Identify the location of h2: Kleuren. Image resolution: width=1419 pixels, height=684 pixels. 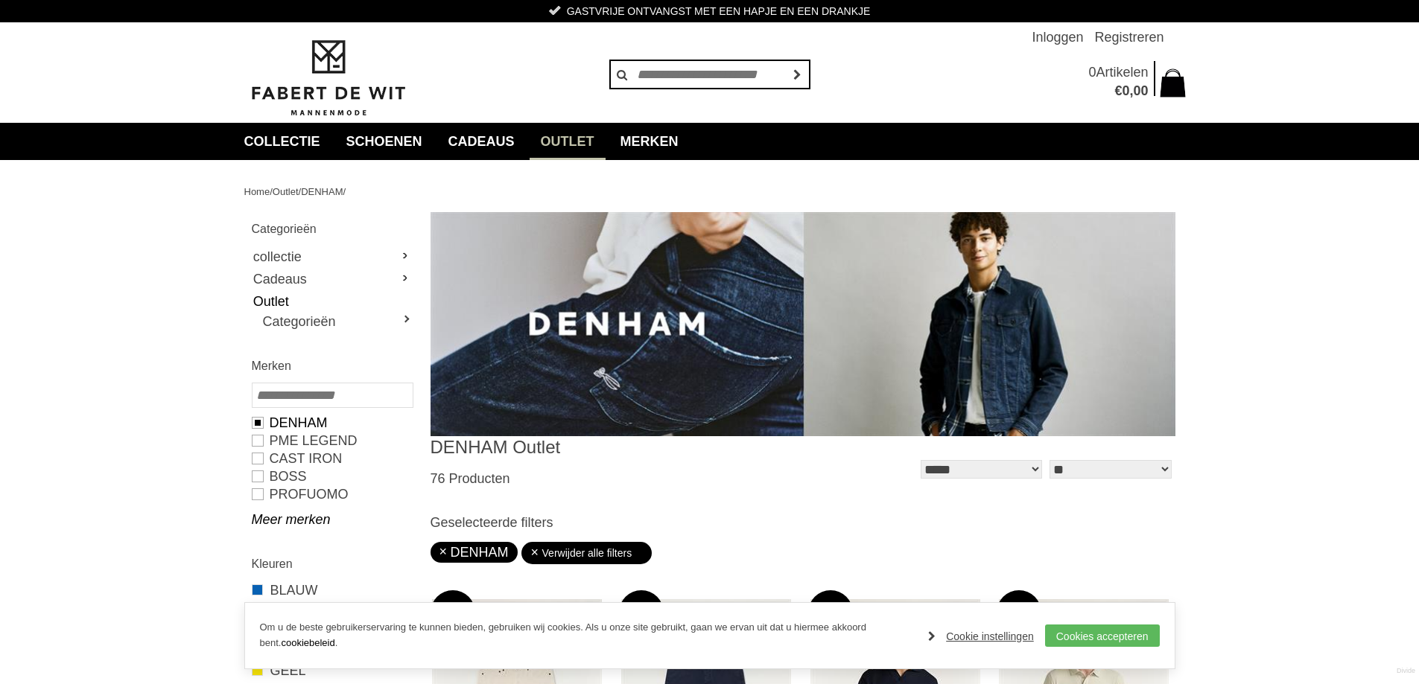
(331, 564).